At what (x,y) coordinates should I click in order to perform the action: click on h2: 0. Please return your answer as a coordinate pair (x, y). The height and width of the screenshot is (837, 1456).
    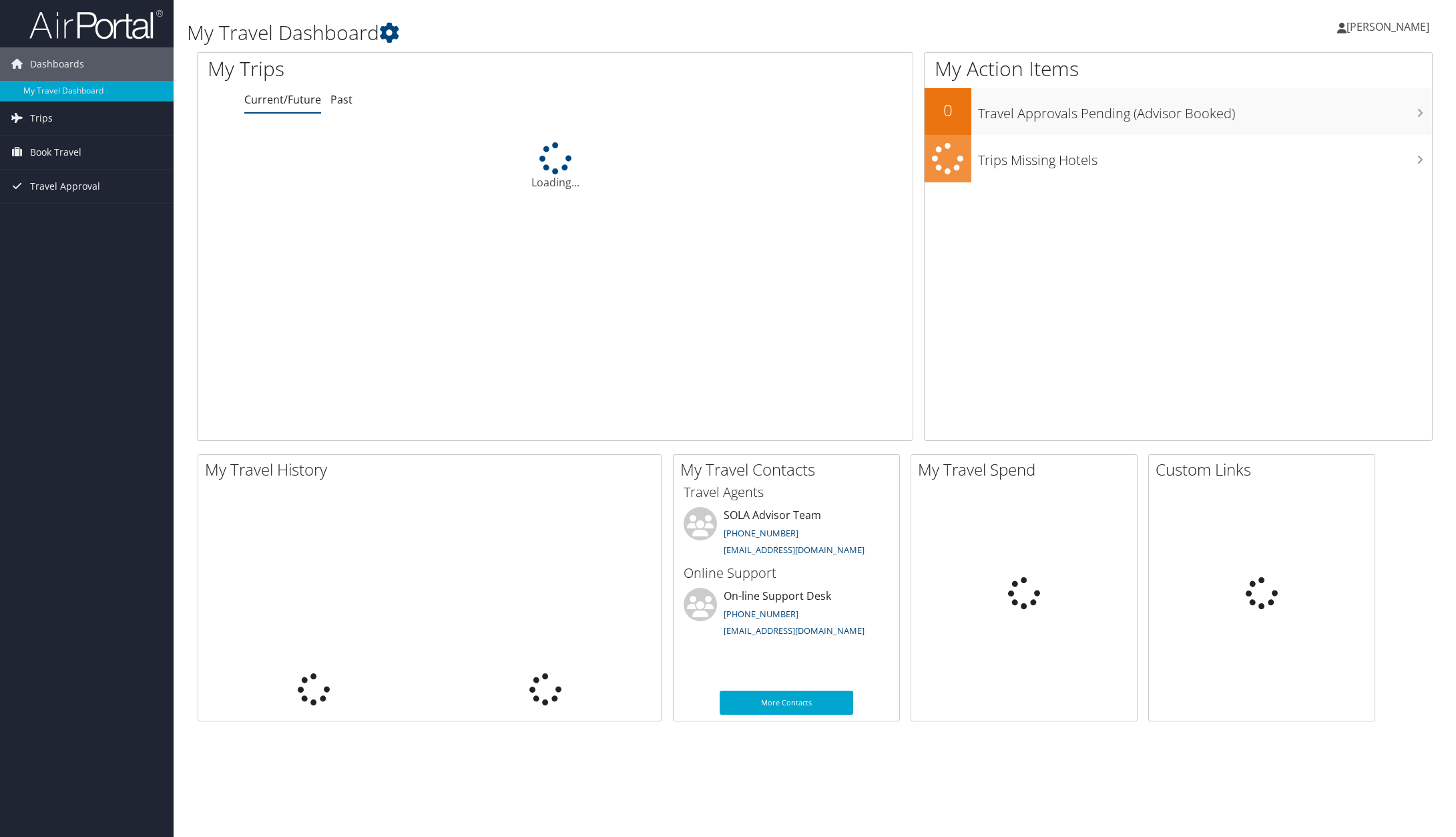
    Looking at the image, I should click on (948, 110).